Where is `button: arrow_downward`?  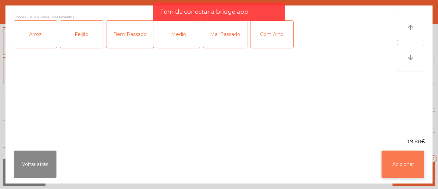 button: arrow_downward is located at coordinates (411, 58).